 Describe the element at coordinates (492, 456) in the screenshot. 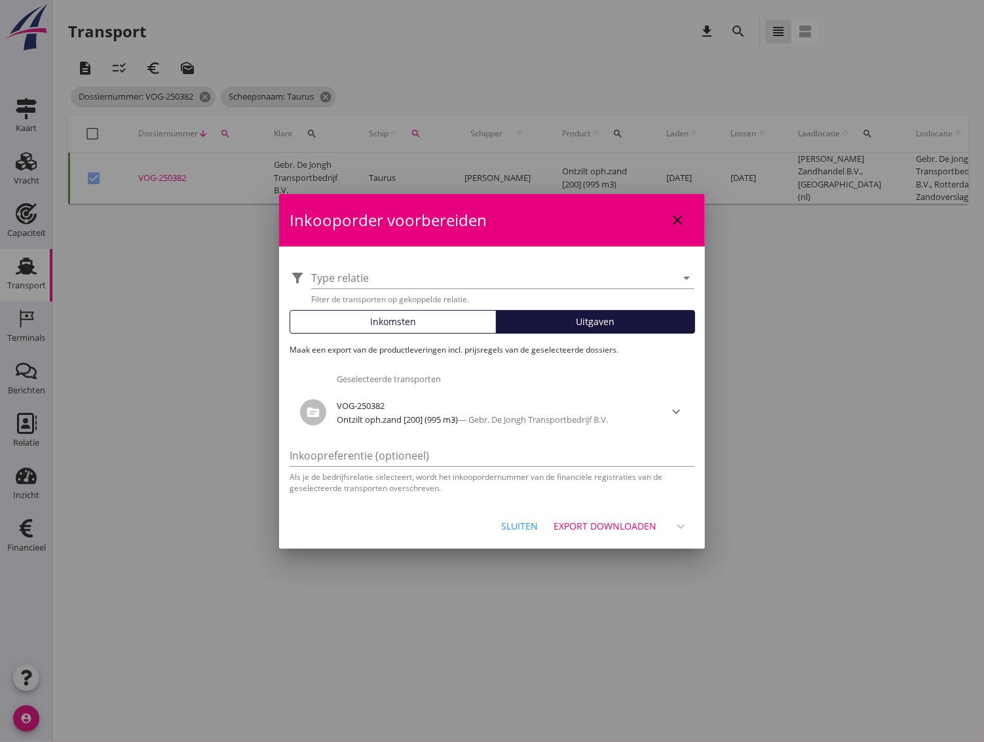

I see `input: Inkoopreferentie (optioneel)` at that location.